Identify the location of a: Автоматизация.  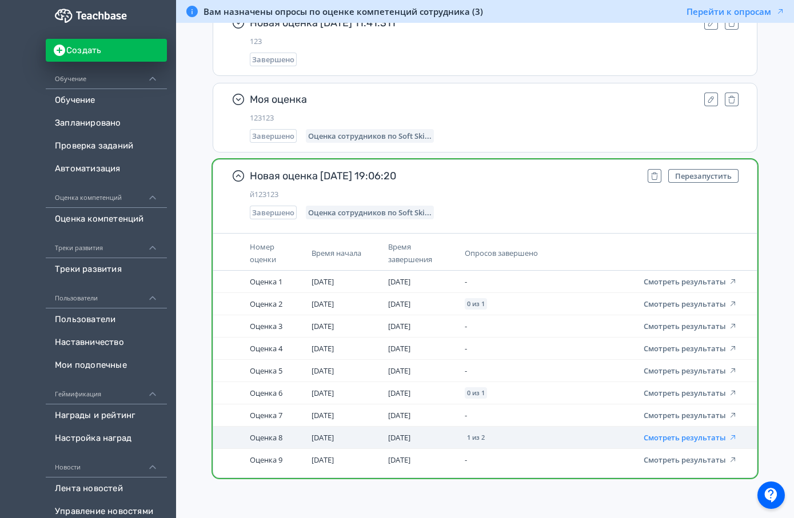
(106, 169).